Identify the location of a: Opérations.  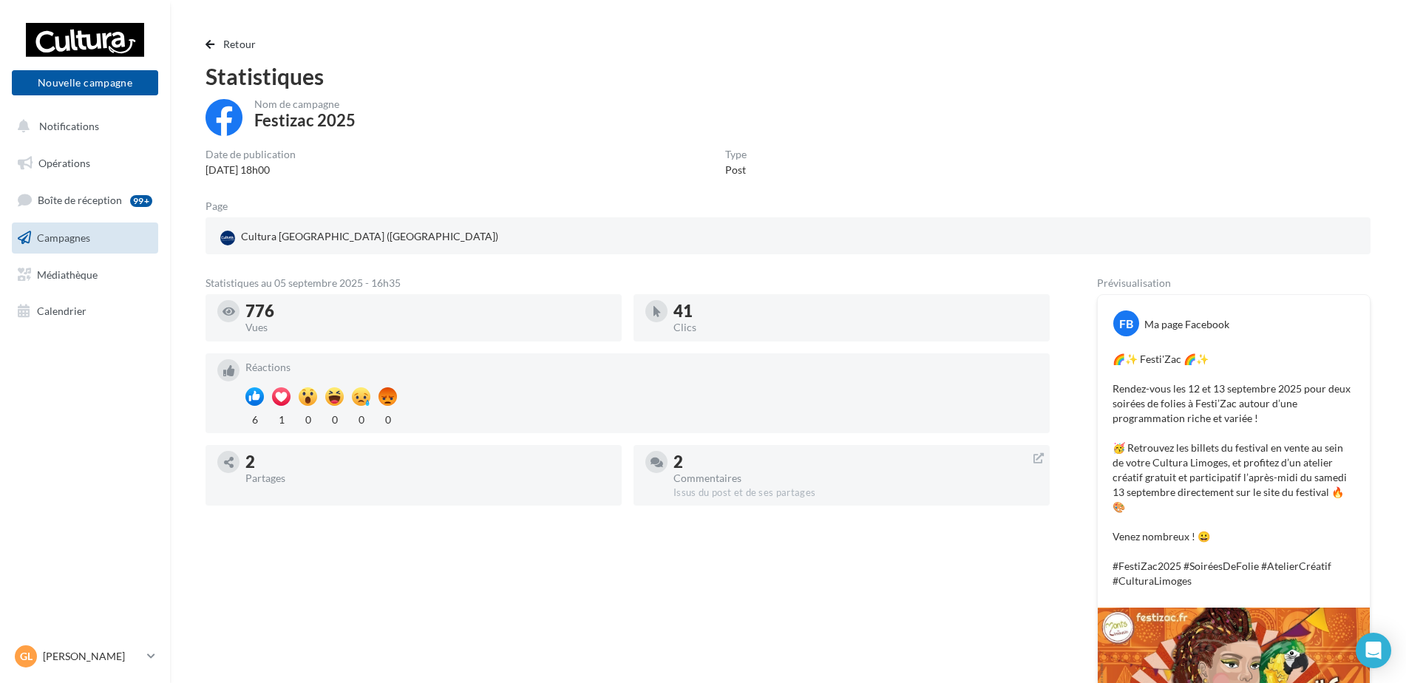
(85, 163).